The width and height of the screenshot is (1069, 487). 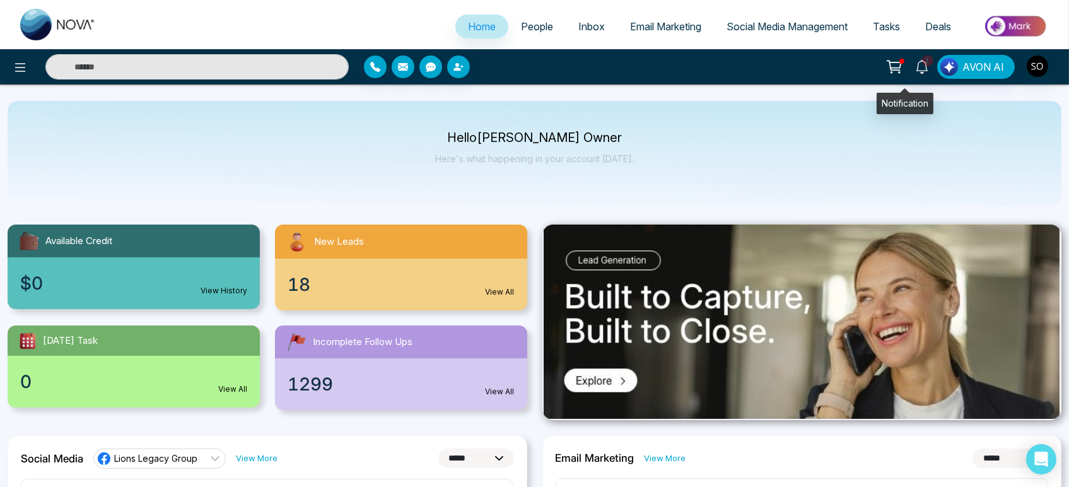 What do you see at coordinates (310, 384) in the screenshot?
I see `span: 1299` at bounding box center [310, 384].